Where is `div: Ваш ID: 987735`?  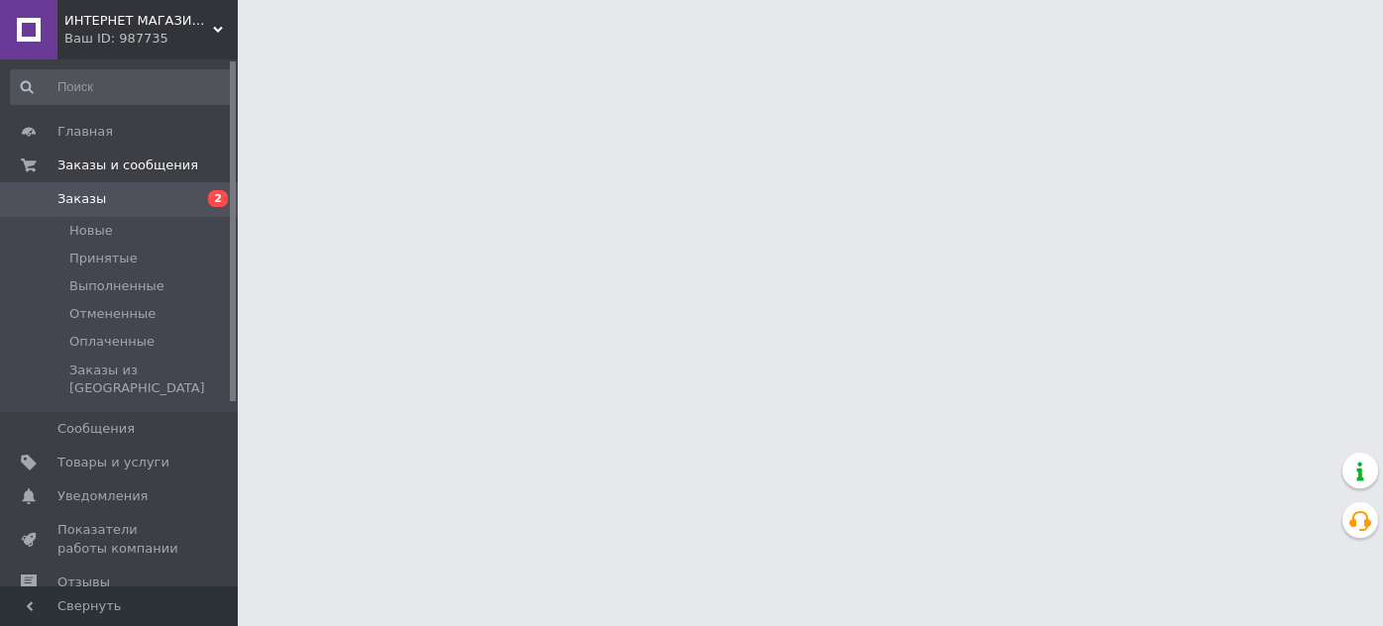 div: Ваш ID: 987735 is located at coordinates (151, 39).